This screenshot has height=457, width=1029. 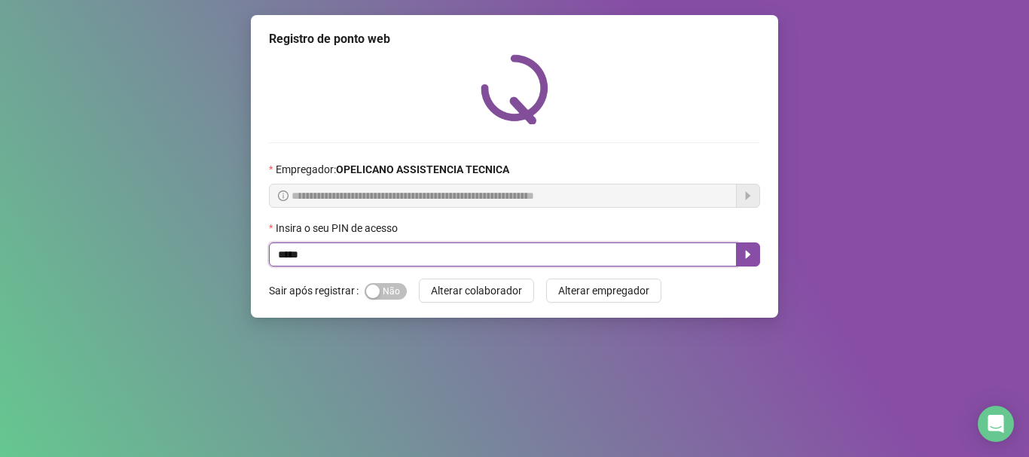 What do you see at coordinates (283, 196) in the screenshot?
I see `span: info-circle` at bounding box center [283, 196].